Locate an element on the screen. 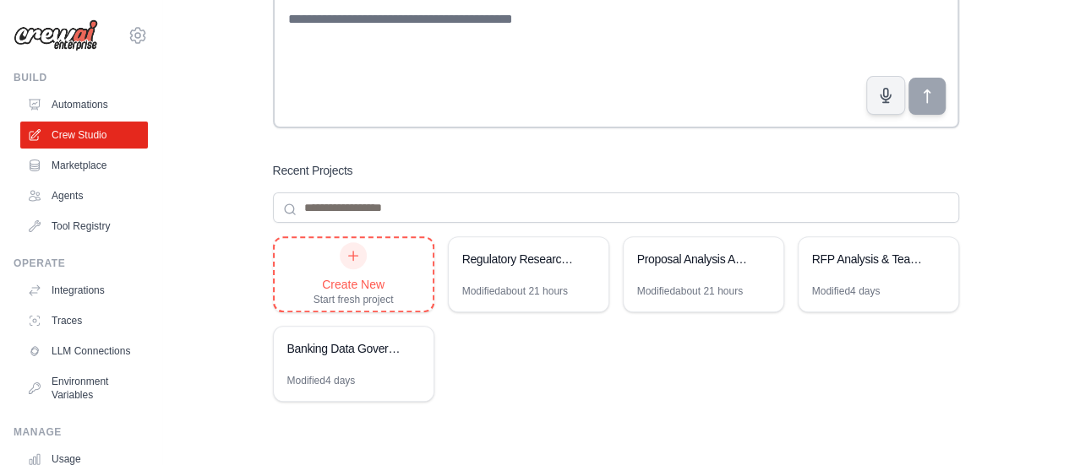 The height and width of the screenshot is (465, 1069). img: Logo is located at coordinates (56, 35).